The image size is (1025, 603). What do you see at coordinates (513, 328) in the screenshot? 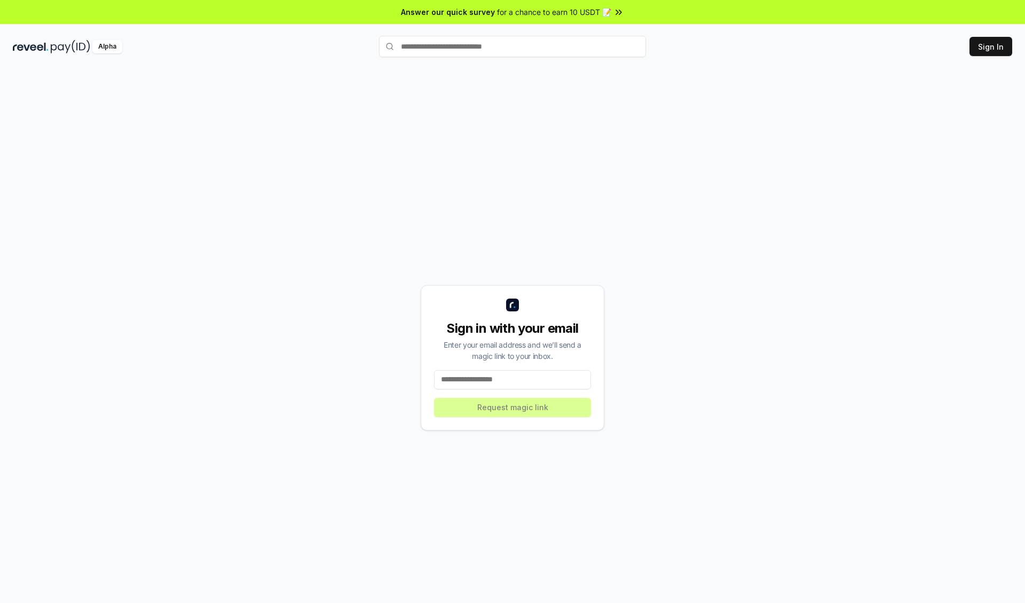
I see `div: Sign in with your email` at bounding box center [513, 328].